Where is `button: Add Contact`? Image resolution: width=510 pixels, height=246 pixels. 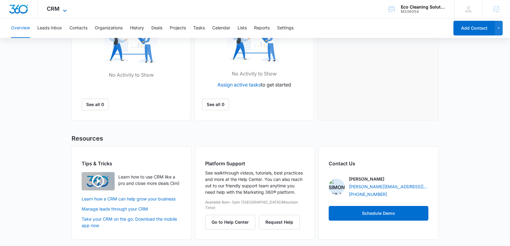
button: Add Contact is located at coordinates (474, 28).